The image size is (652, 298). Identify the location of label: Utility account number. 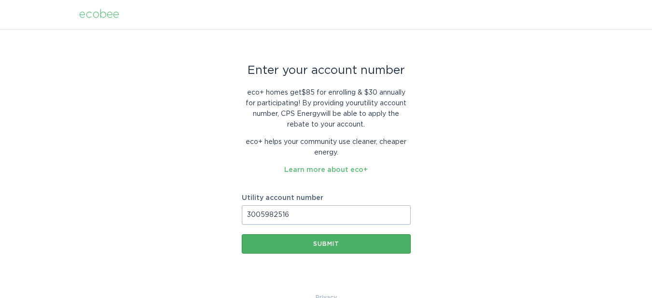
(326, 198).